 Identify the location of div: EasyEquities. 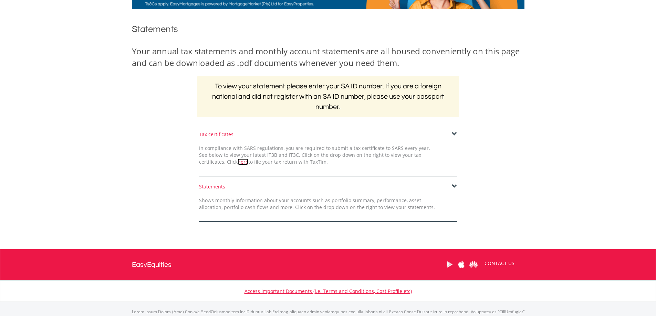
(151, 265).